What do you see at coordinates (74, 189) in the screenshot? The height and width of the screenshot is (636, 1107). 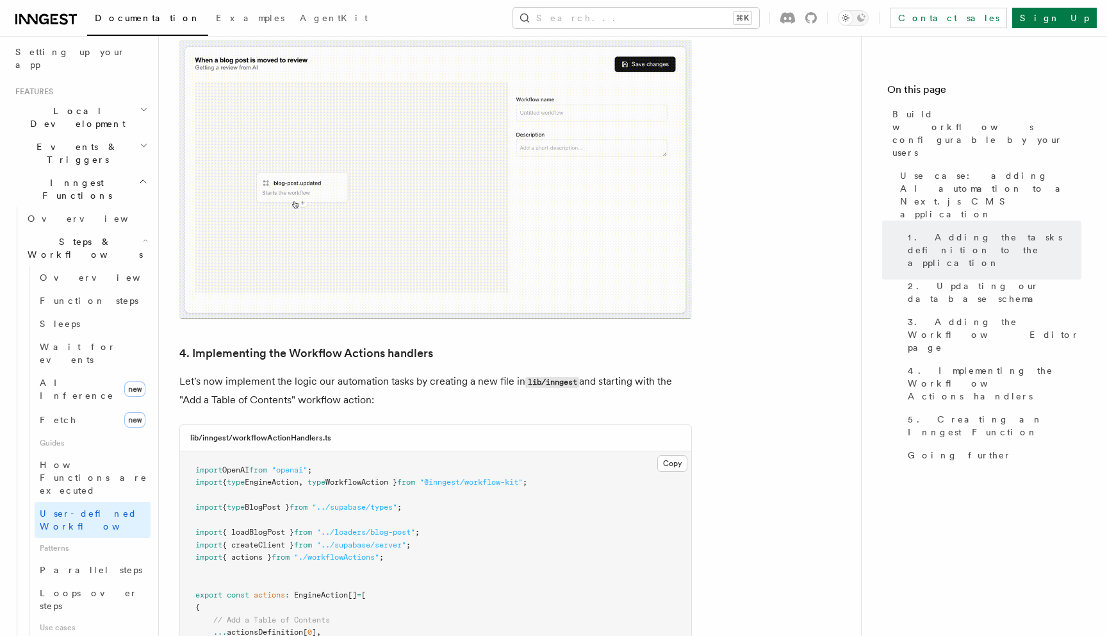 I see `span: Inngest Functions` at bounding box center [74, 189].